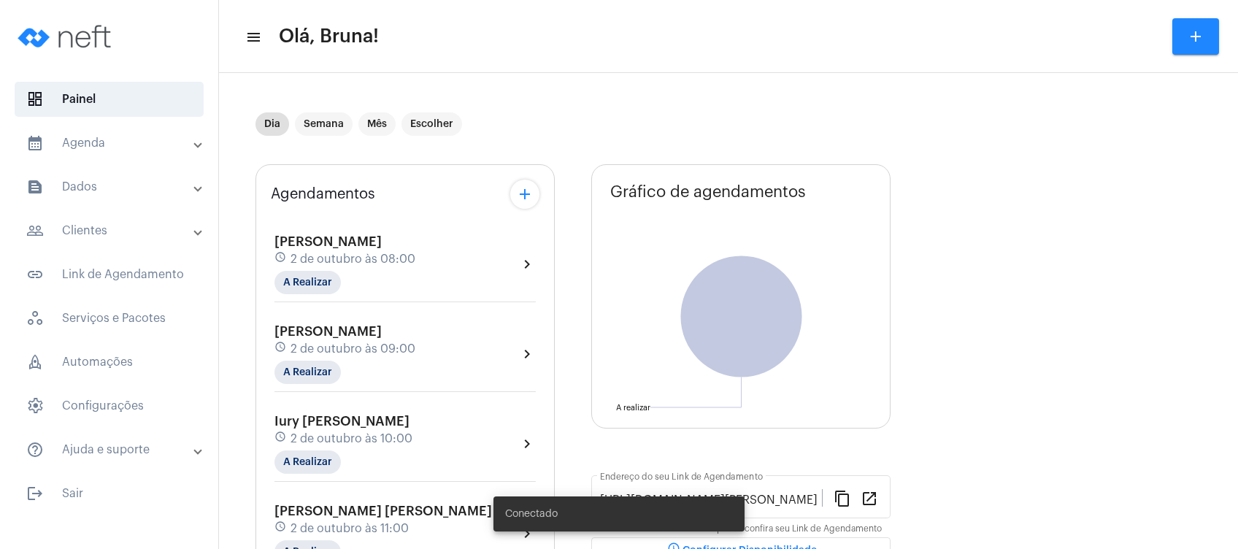 This screenshot has width=1238, height=549. I want to click on mat-chip: Semana, so click(323, 124).